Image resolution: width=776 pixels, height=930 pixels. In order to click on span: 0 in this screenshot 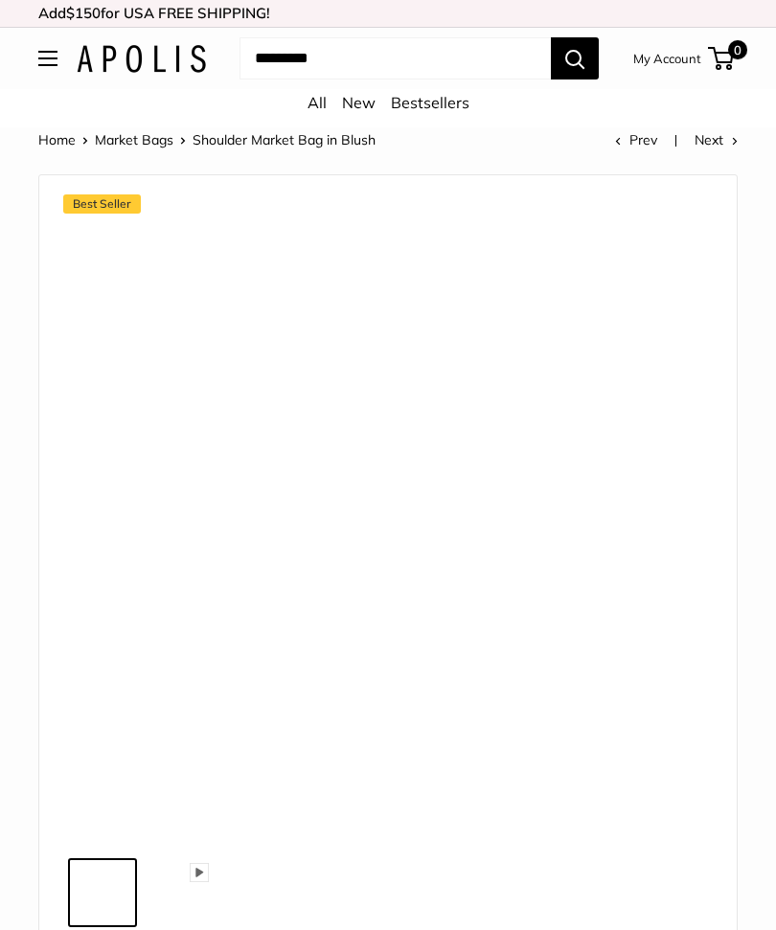, I will do `click(737, 50)`.